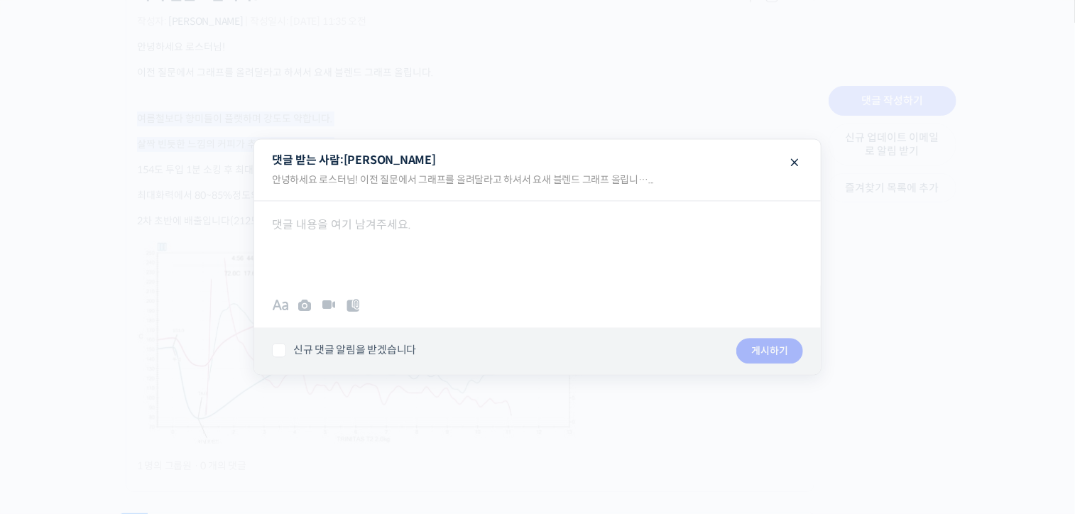  What do you see at coordinates (138, 424) in the screenshot?
I see `span: 대화` at bounding box center [138, 424].